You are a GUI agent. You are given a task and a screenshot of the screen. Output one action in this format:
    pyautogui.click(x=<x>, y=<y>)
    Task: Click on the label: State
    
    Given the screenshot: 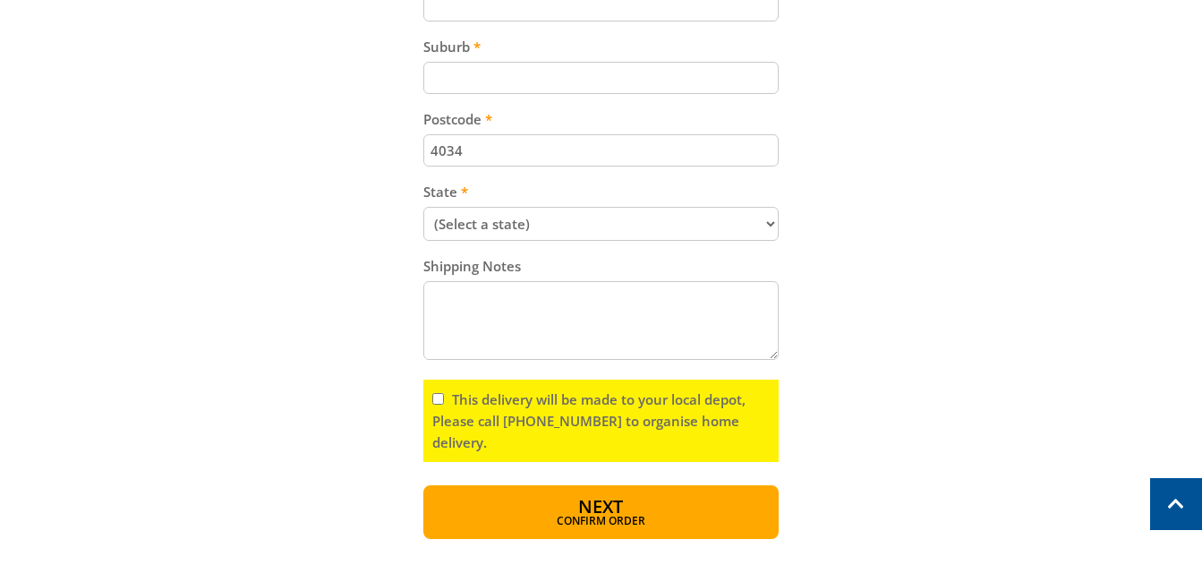 What is the action you would take?
    pyautogui.click(x=600, y=191)
    